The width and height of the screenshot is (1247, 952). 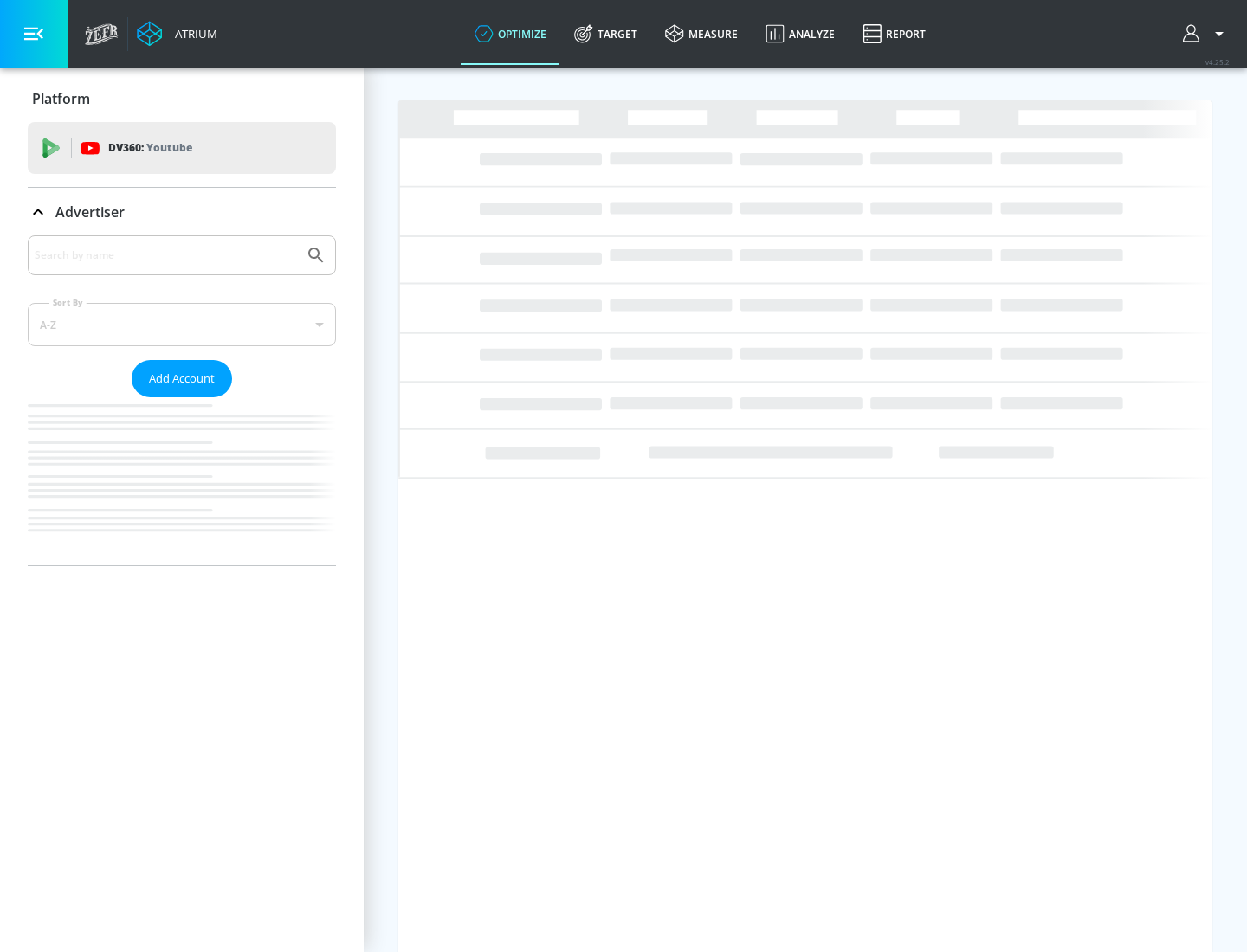 I want to click on div: Platform, so click(x=182, y=99).